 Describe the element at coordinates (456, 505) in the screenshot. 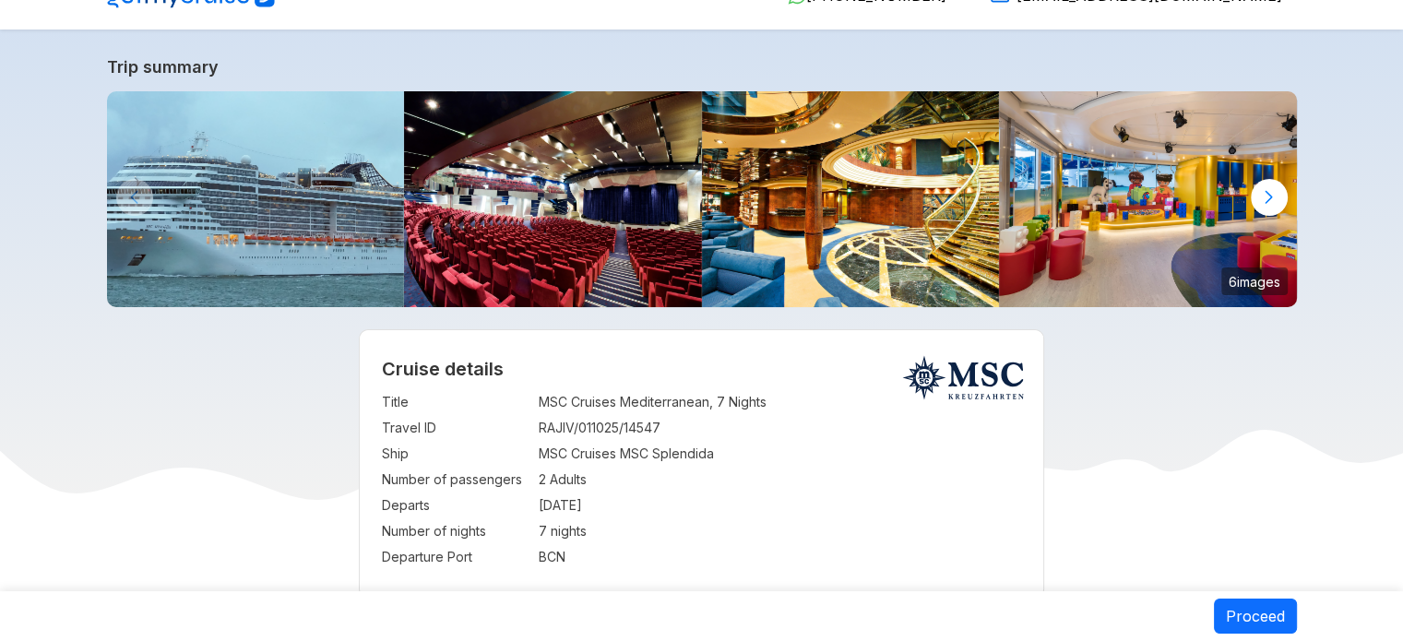

I see `td: Departs` at that location.